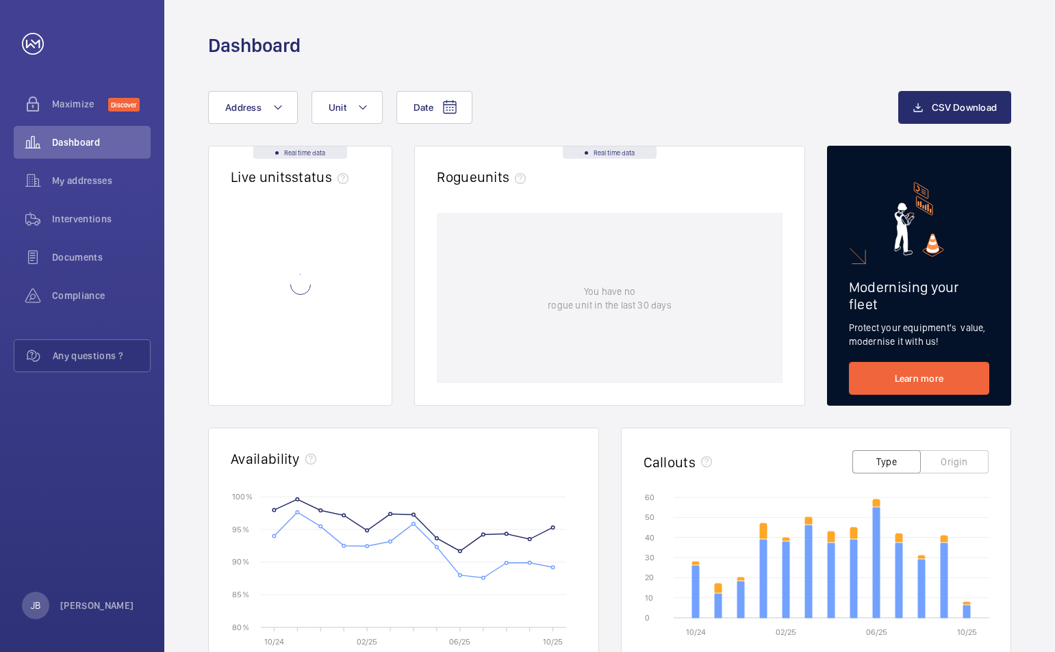  Describe the element at coordinates (240, 529) in the screenshot. I see `text: 95 %` at that location.